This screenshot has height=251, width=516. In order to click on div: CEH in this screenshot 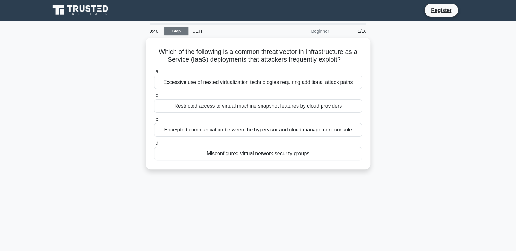, I will do `click(233, 31)`.